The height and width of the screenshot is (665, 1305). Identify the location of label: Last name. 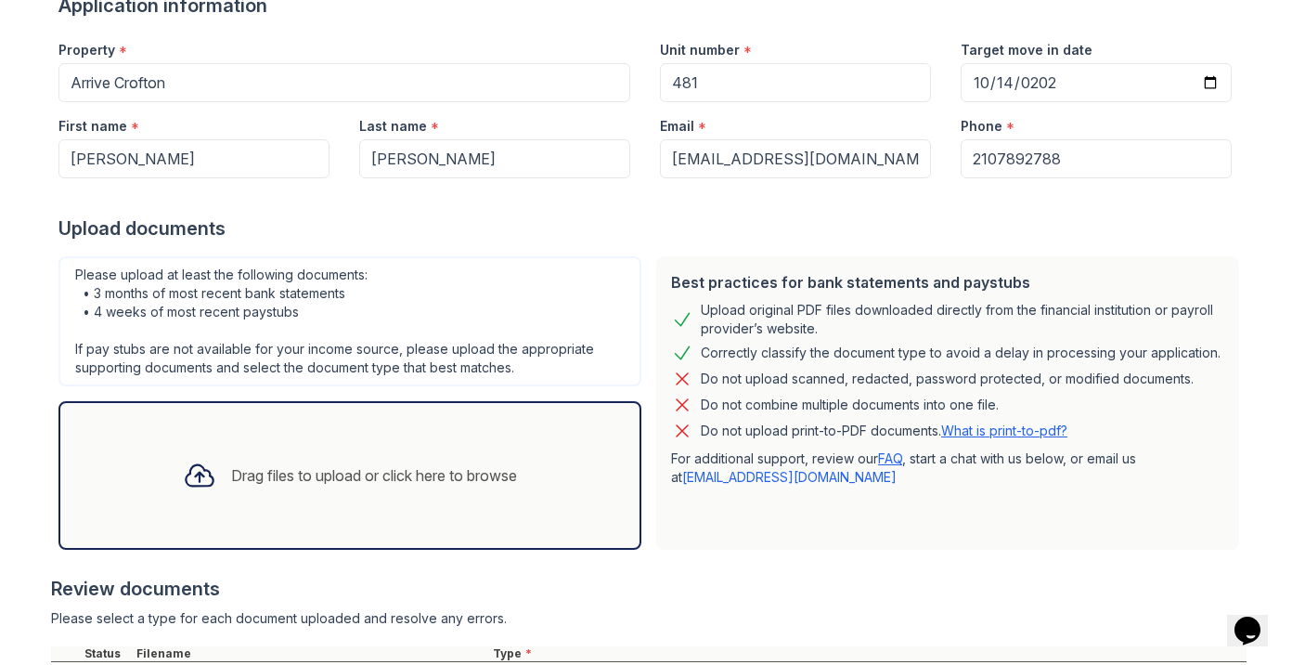
(393, 126).